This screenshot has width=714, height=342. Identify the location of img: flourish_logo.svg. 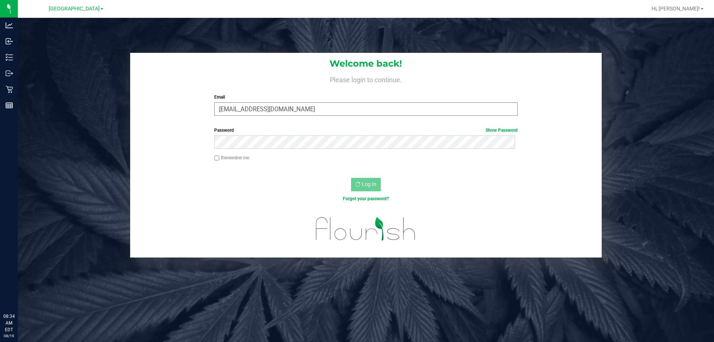
(365, 229).